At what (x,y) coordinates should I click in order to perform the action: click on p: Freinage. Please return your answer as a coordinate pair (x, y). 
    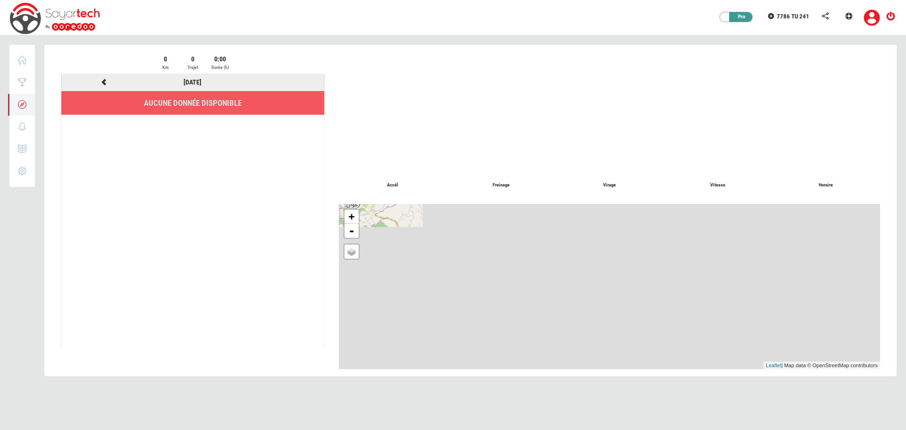
    Looking at the image, I should click on (500, 185).